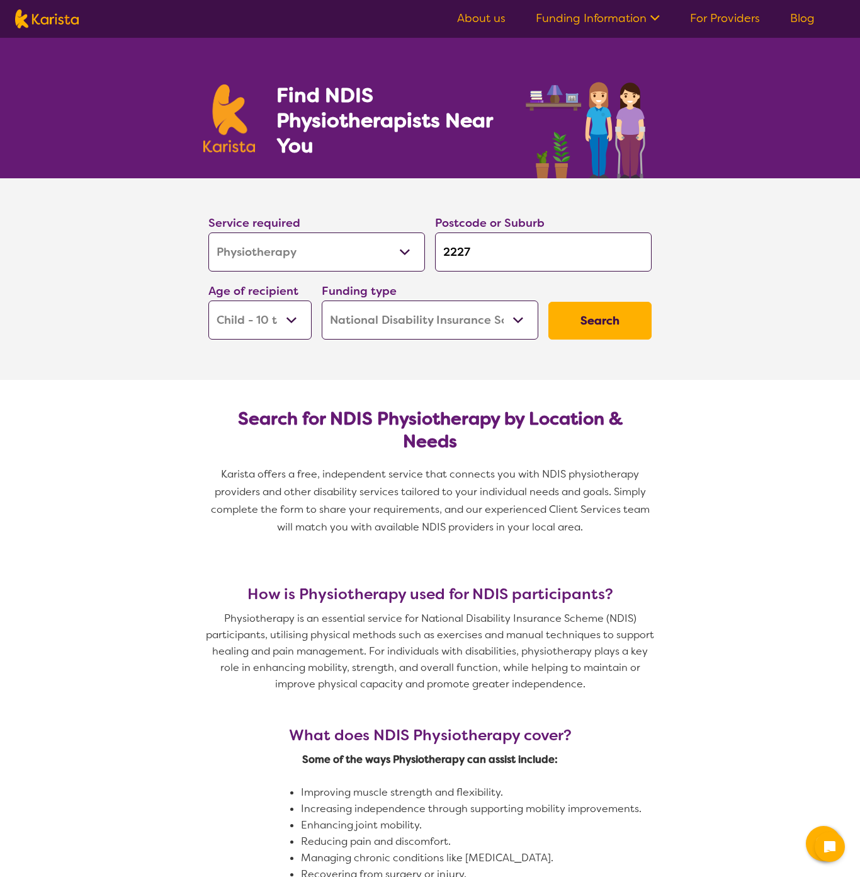 The height and width of the screenshot is (877, 860). I want to click on a: About us, so click(481, 18).